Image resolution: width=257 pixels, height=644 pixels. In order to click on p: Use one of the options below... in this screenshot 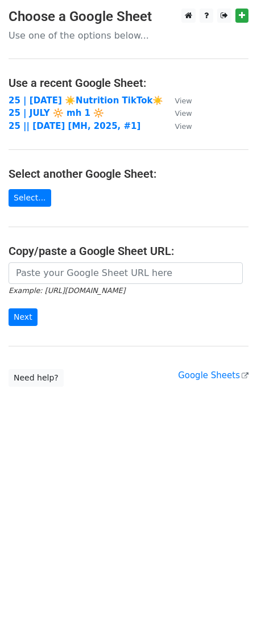, I will do `click(128, 35)`.